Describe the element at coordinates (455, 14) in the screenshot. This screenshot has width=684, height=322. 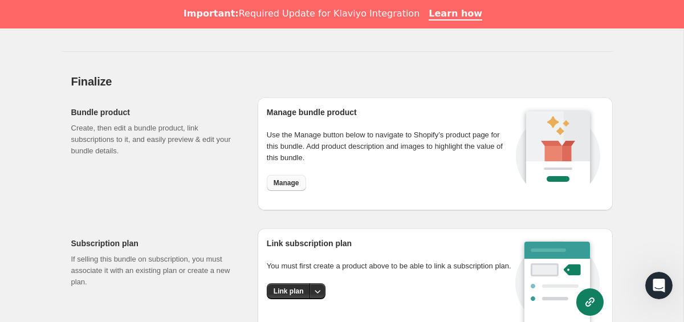
I see `a: Learn how` at that location.